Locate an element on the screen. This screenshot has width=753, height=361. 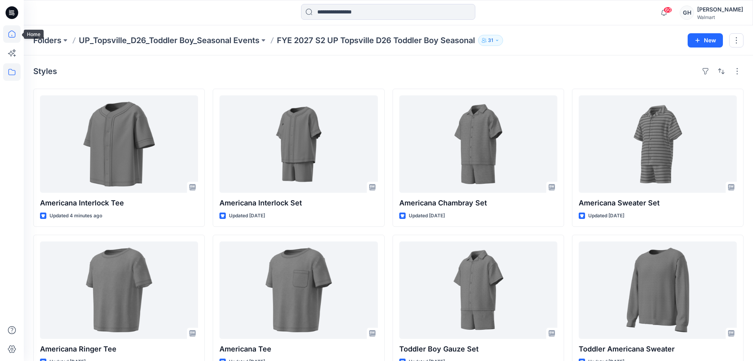
a: Americana Chambray Set is located at coordinates (478, 144).